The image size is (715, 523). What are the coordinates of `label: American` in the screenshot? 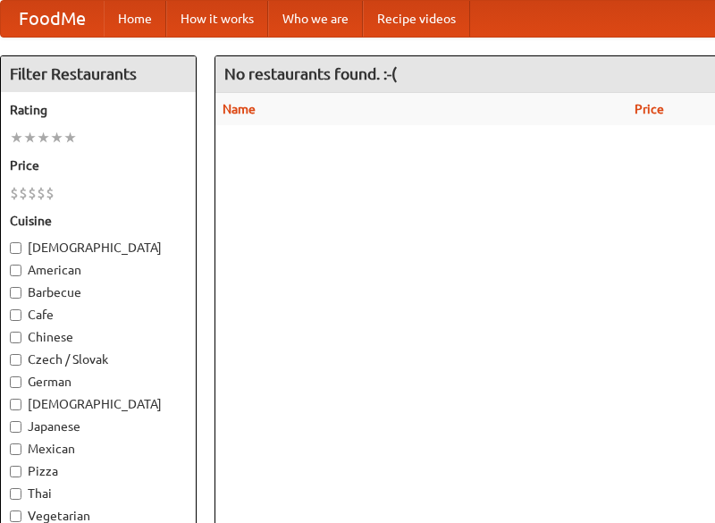 It's located at (98, 270).